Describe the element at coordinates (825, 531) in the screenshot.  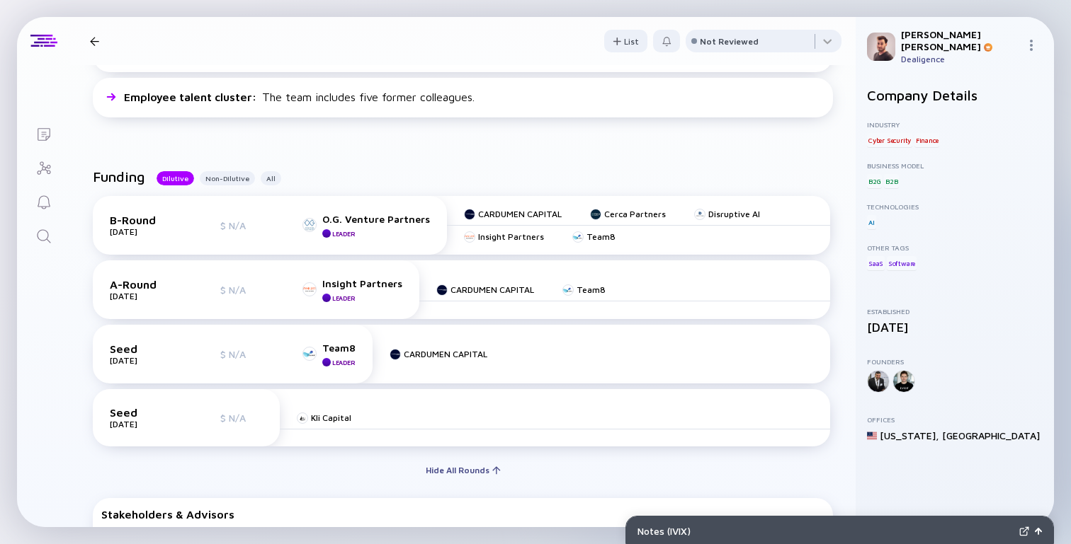
I see `div: Notes ( IVIX )` at that location.